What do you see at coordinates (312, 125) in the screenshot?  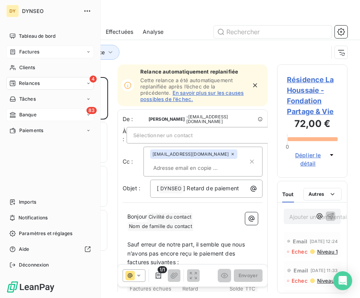 I see `h3: 72,00 €` at bounding box center [312, 125].